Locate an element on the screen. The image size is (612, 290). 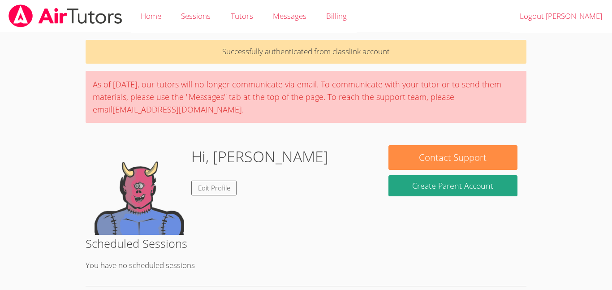
span: Messages is located at coordinates (289, 16).